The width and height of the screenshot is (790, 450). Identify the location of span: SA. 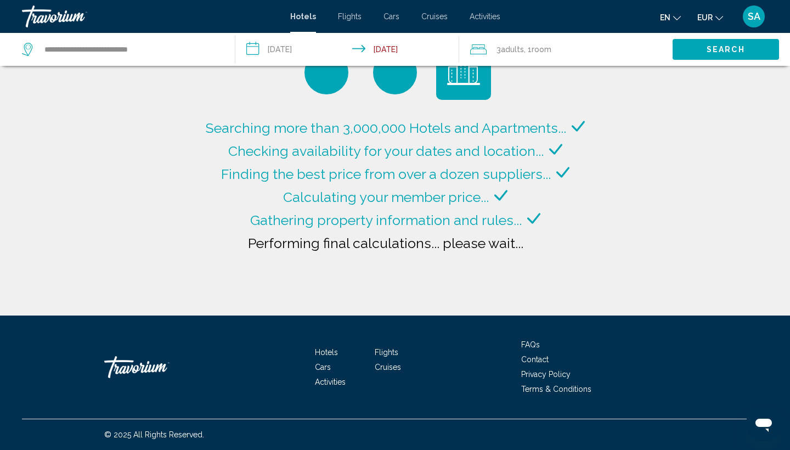
(754, 16).